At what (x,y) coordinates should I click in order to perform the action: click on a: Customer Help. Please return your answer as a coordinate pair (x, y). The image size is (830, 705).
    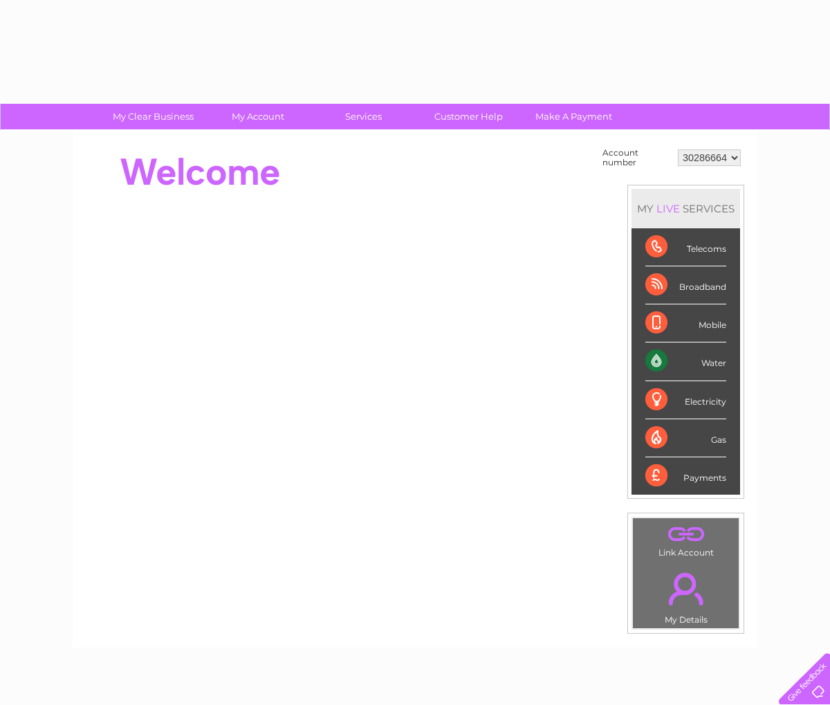
    Looking at the image, I should click on (468, 116).